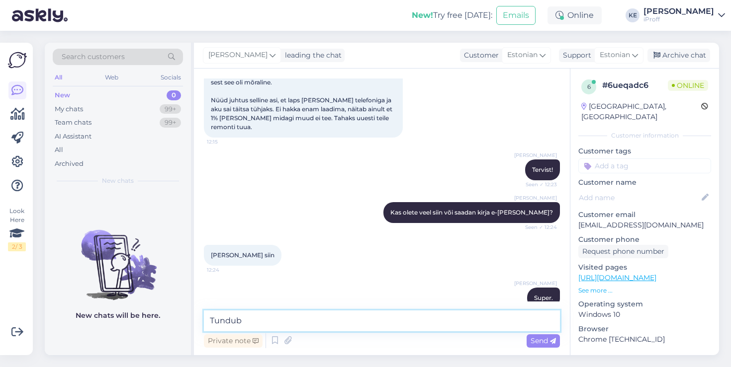 Image resolution: width=731 pixels, height=367 pixels. What do you see at coordinates (644, 166) in the screenshot?
I see `input: Add a tag` at bounding box center [644, 166].